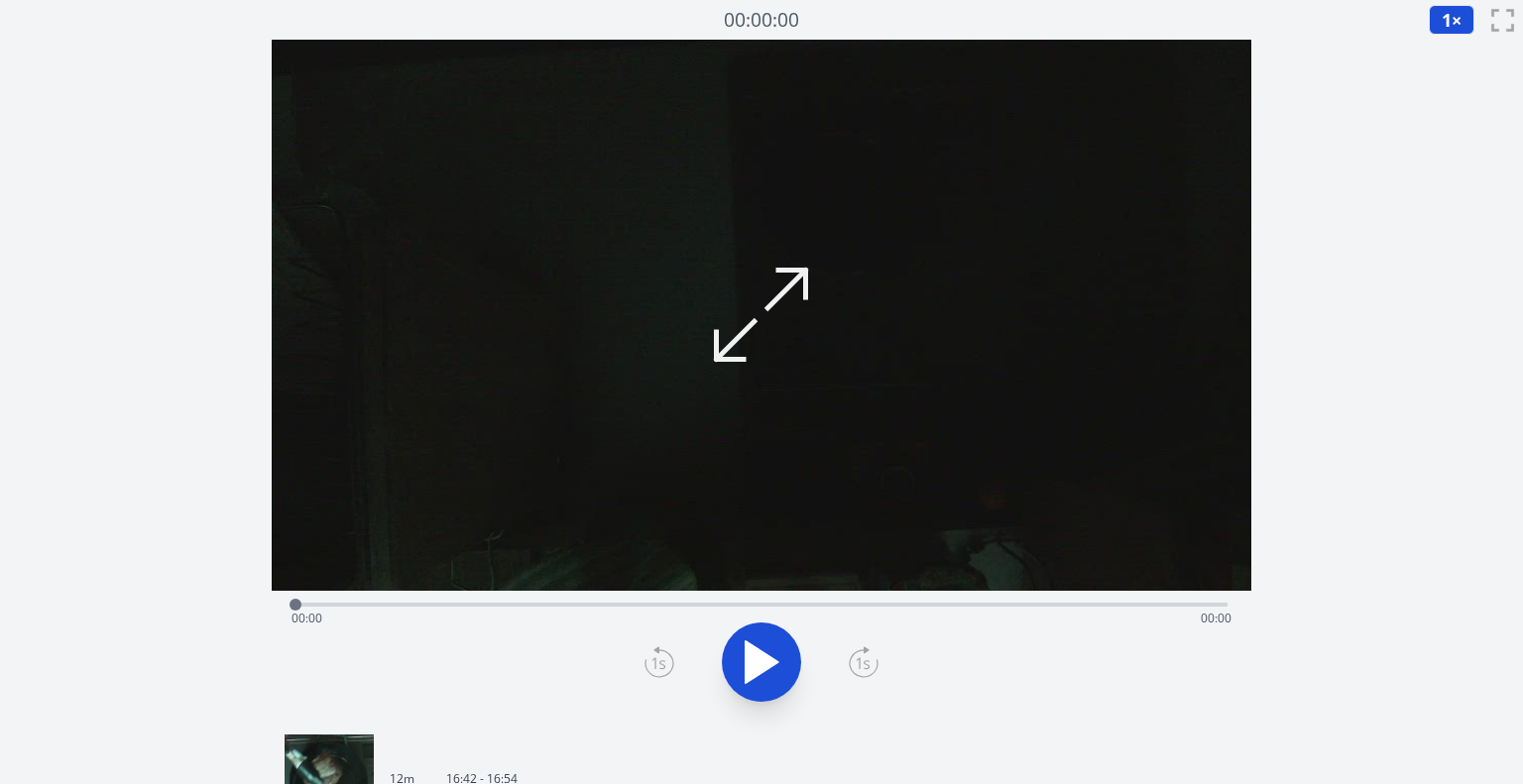 The image size is (1523, 784). I want to click on span: 1, so click(1447, 20).